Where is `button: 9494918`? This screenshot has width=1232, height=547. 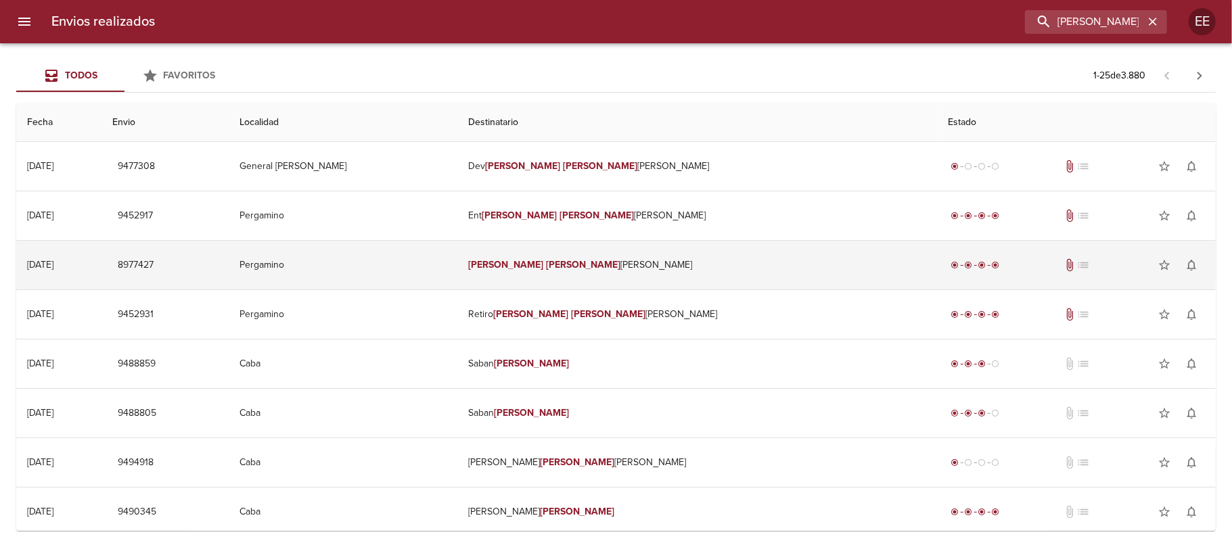
button: 9494918 is located at coordinates (135, 463).